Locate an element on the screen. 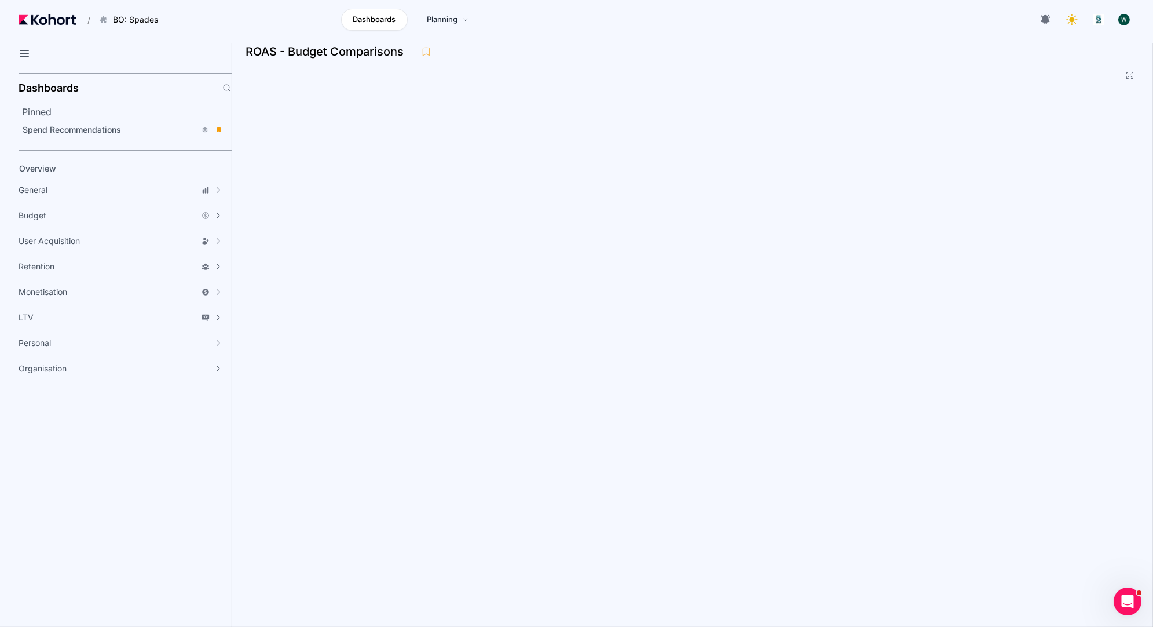 The width and height of the screenshot is (1153, 627). img: Kohort logo is located at coordinates (47, 20).